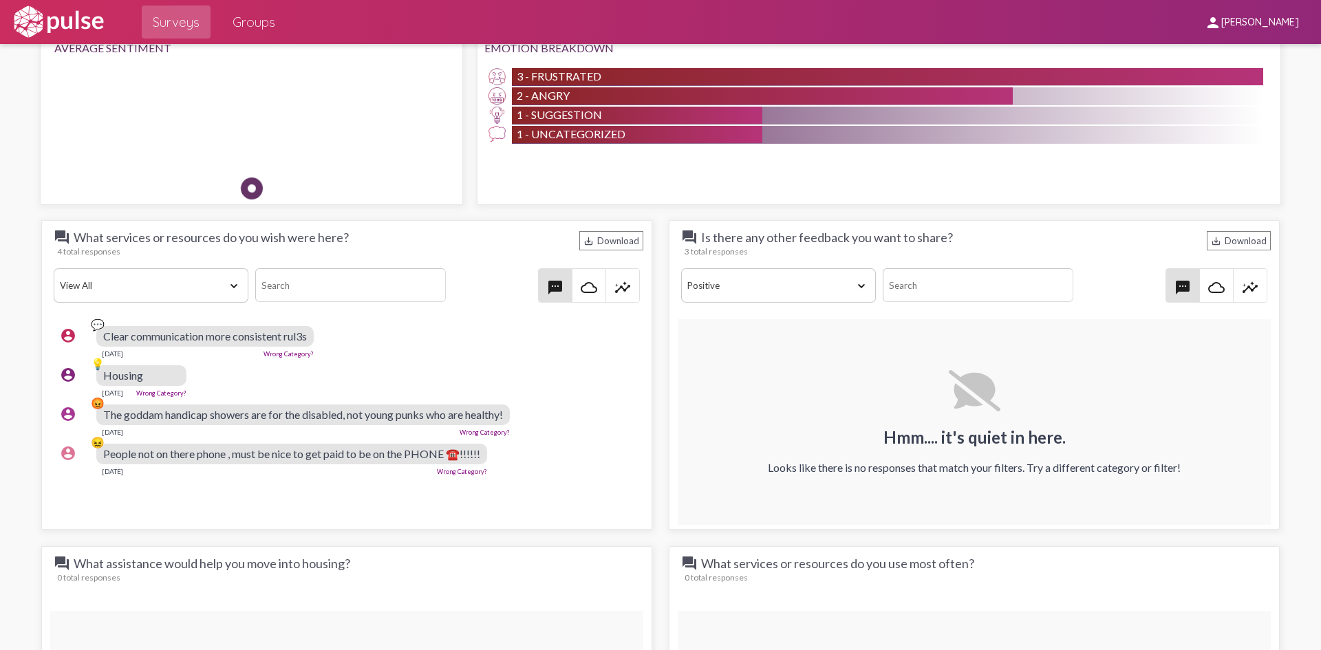 This screenshot has height=650, width=1321. What do you see at coordinates (292, 453) in the screenshot?
I see `span: People not on there phone , must be nice to get paid to be on the PHONE ☎️!!!!!!` at bounding box center [292, 453].